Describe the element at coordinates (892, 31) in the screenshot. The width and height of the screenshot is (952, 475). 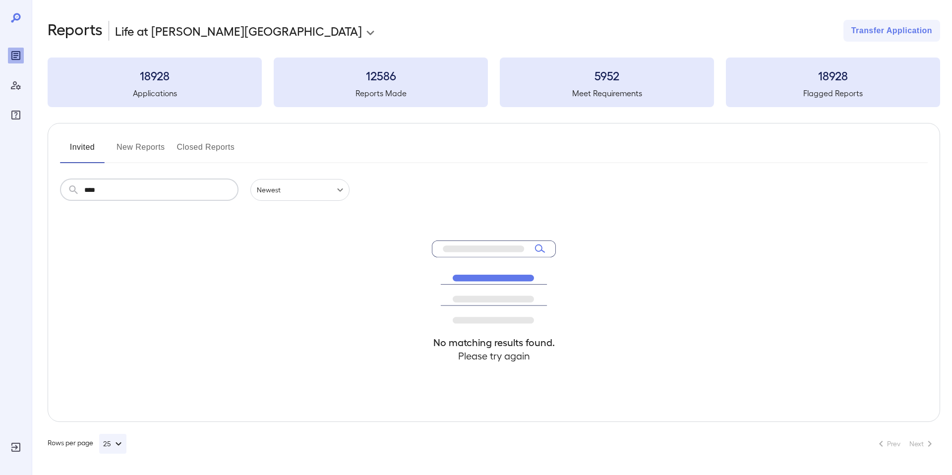
I see `button: Transfer Application` at that location.